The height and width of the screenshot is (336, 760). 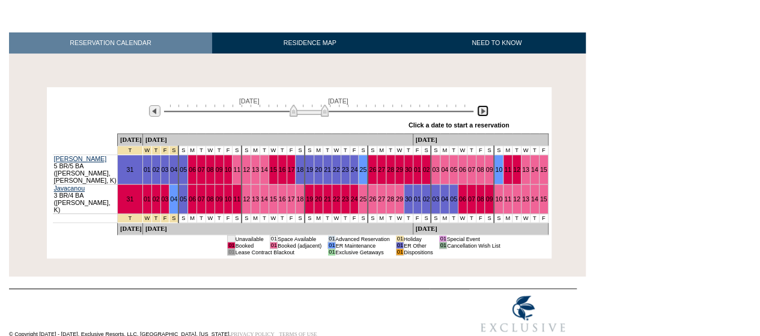 I want to click on a: 31, so click(x=130, y=199).